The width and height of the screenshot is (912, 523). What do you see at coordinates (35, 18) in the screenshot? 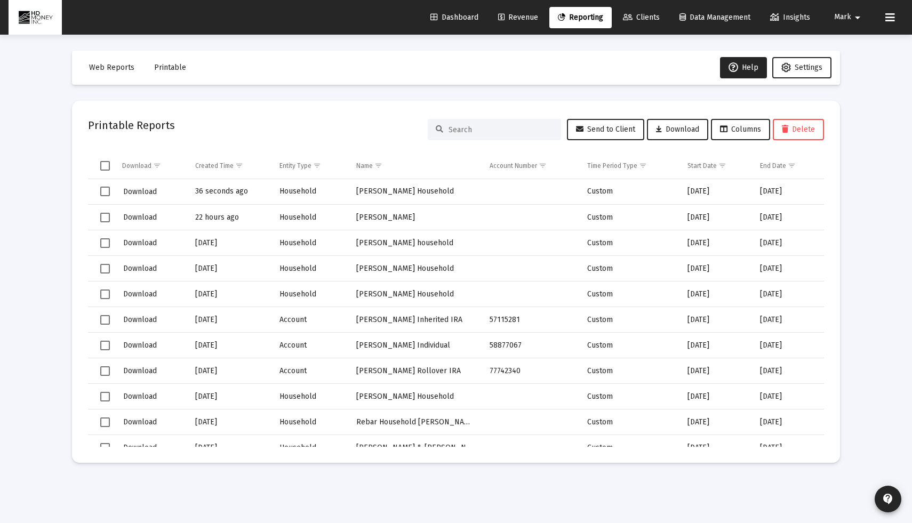
I see `img: Dashboard` at bounding box center [35, 18].